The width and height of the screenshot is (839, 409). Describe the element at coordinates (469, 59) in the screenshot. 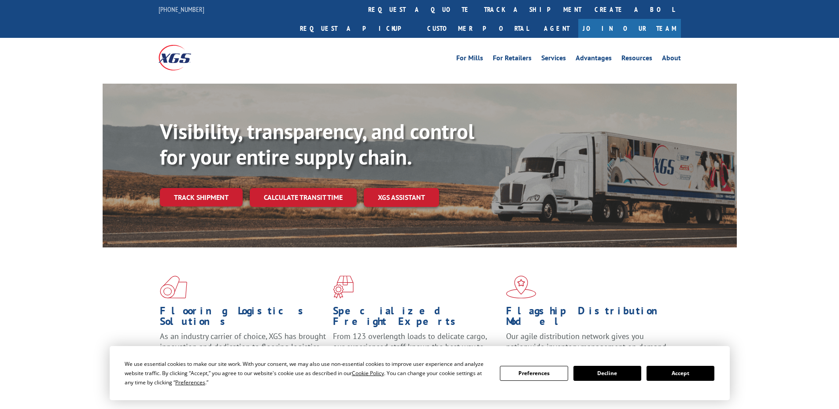

I see `a: For Mills` at that location.